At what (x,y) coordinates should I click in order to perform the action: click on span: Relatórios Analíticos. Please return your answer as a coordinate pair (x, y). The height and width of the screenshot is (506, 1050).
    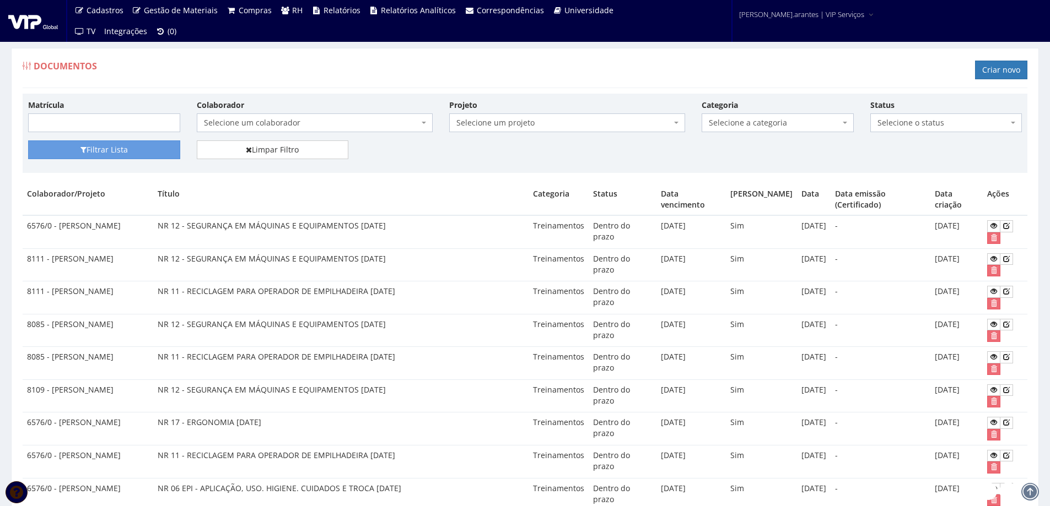
    Looking at the image, I should click on (418, 10).